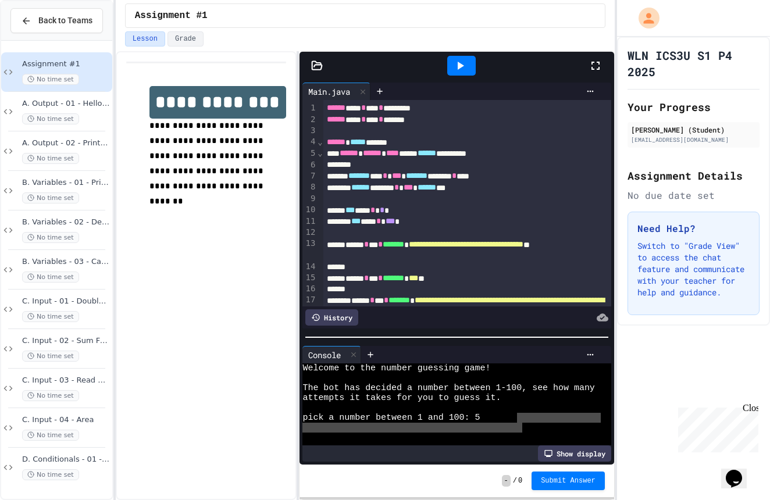 Image resolution: width=770 pixels, height=500 pixels. Describe the element at coordinates (66, 420) in the screenshot. I see `span: C. Input - 04 - Area` at that location.